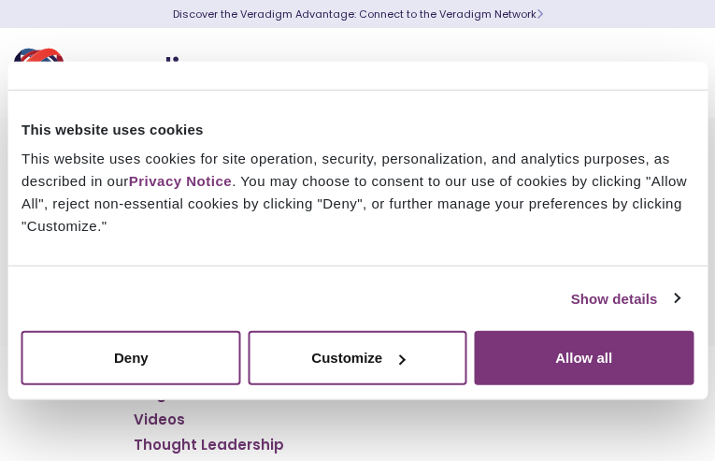 Image resolution: width=715 pixels, height=461 pixels. What do you see at coordinates (357, 358) in the screenshot?
I see `button: Customize` at bounding box center [357, 358].